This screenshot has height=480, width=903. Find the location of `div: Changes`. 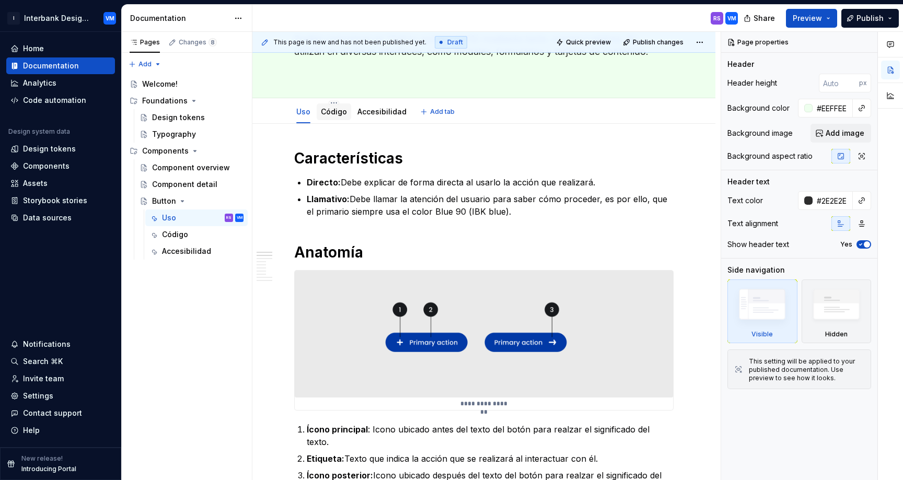

div: Changes is located at coordinates (198, 42).